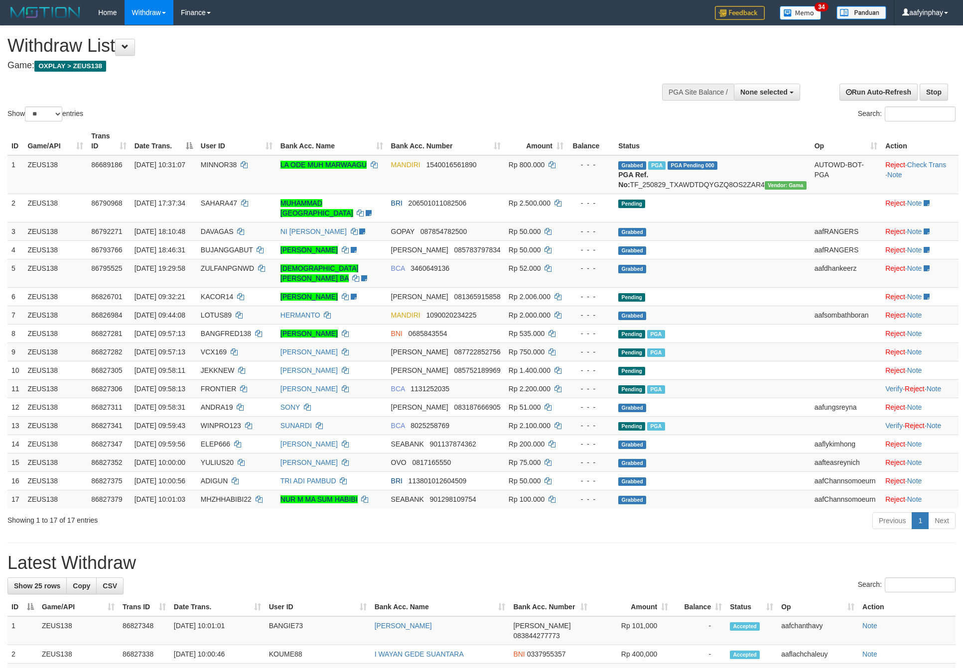  What do you see at coordinates (821, 7) in the screenshot?
I see `span: 34` at bounding box center [821, 7].